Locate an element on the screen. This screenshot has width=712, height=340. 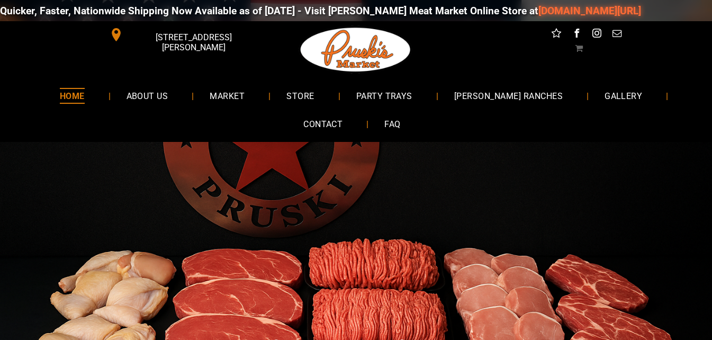
a: email is located at coordinates (616, 34).